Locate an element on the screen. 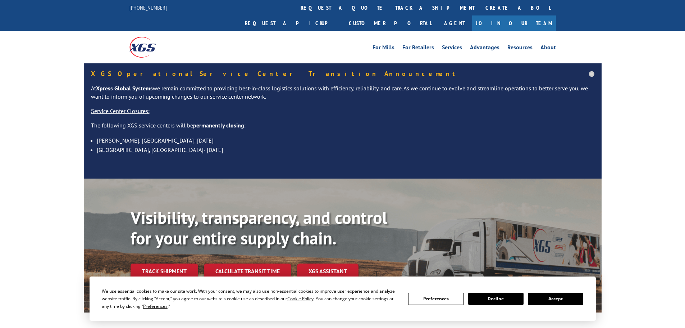  span: Preferences is located at coordinates (155, 306).